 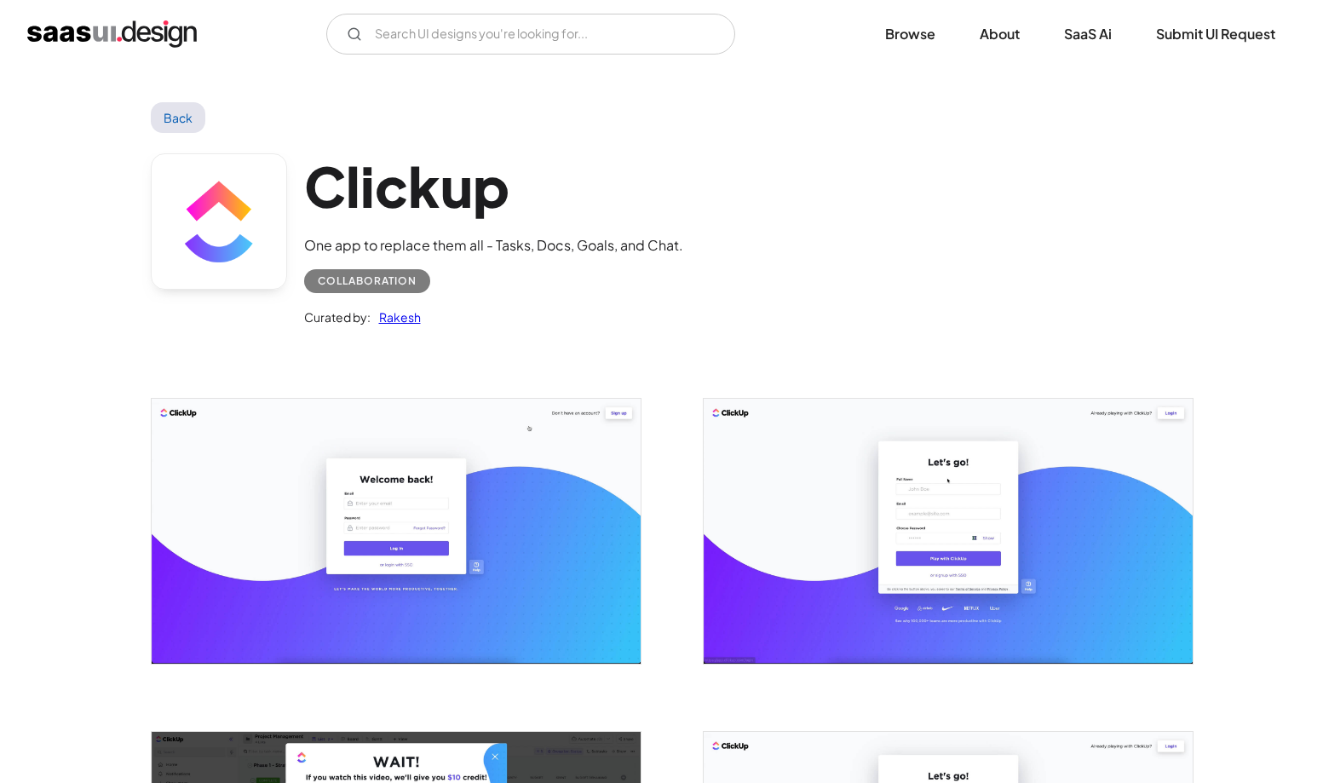 I want to click on h1: Clickup, so click(x=493, y=186).